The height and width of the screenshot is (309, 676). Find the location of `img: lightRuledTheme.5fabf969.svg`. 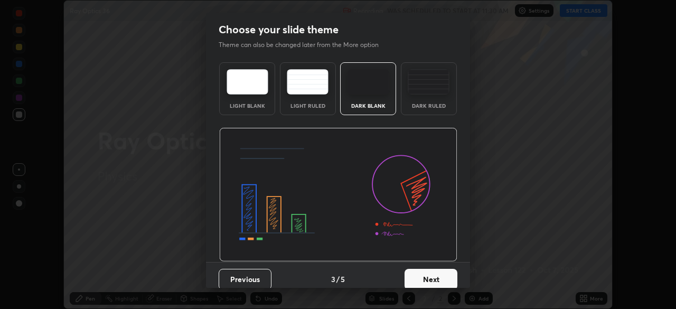

img: lightRuledTheme.5fabf969.svg is located at coordinates (307, 82).